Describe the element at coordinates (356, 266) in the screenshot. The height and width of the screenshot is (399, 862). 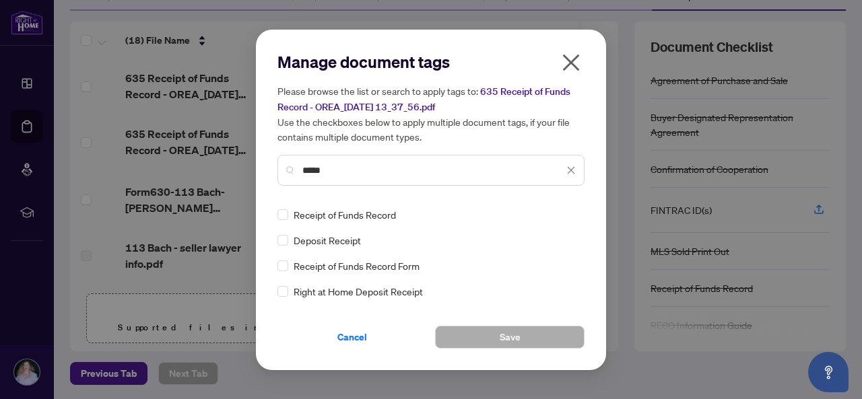
I see `span: Receipt of Funds Record Form` at that location.